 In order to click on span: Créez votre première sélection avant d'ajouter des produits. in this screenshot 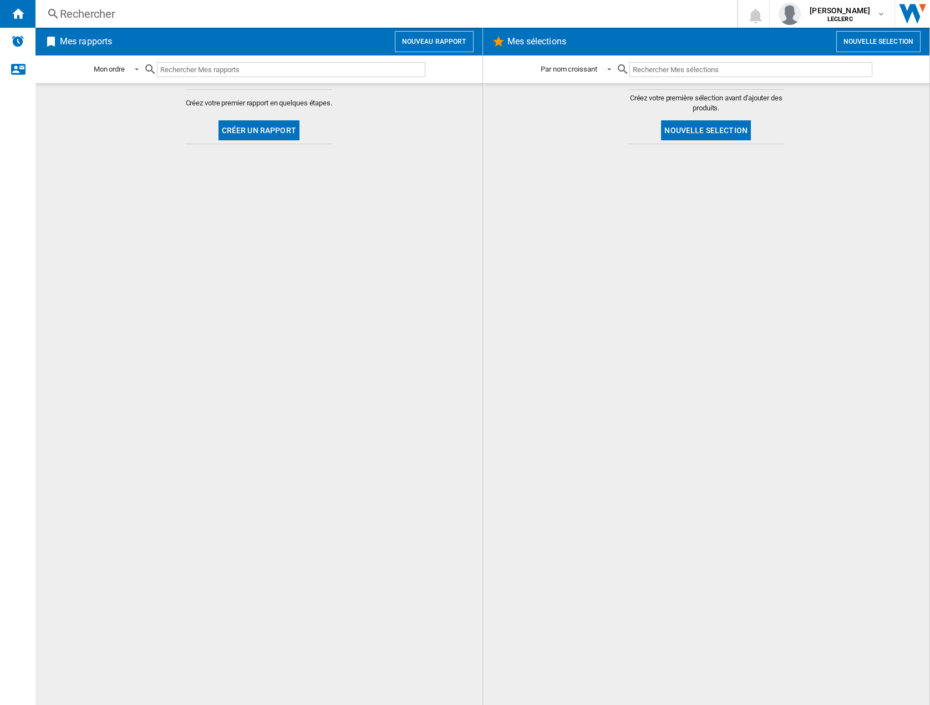, I will do `click(706, 103)`.